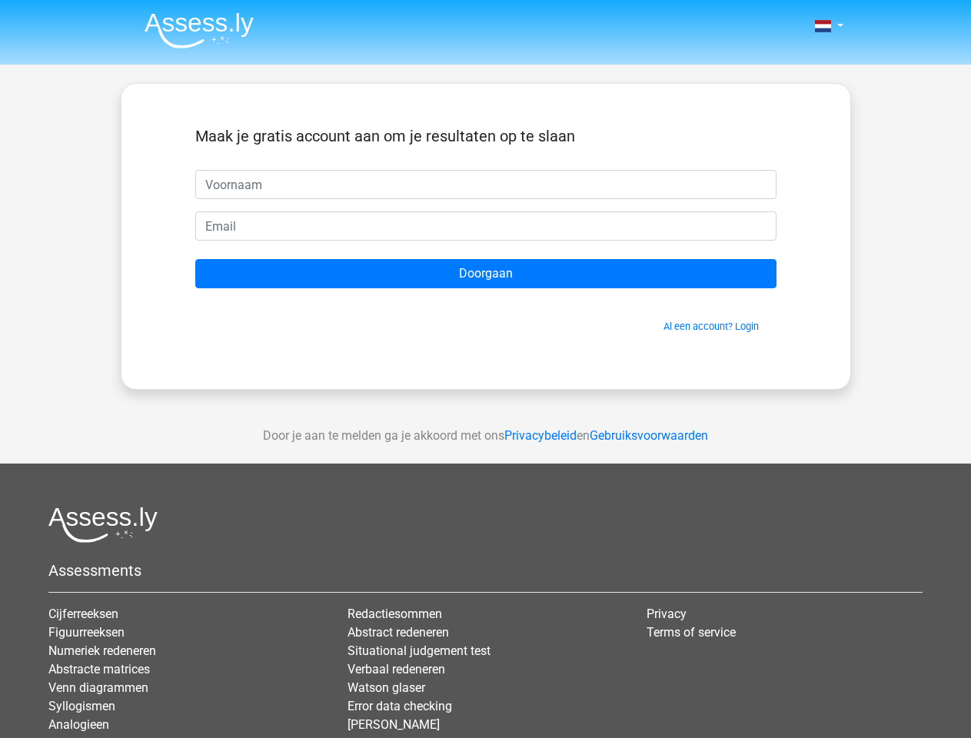  Describe the element at coordinates (199, 30) in the screenshot. I see `img: Assessly` at that location.